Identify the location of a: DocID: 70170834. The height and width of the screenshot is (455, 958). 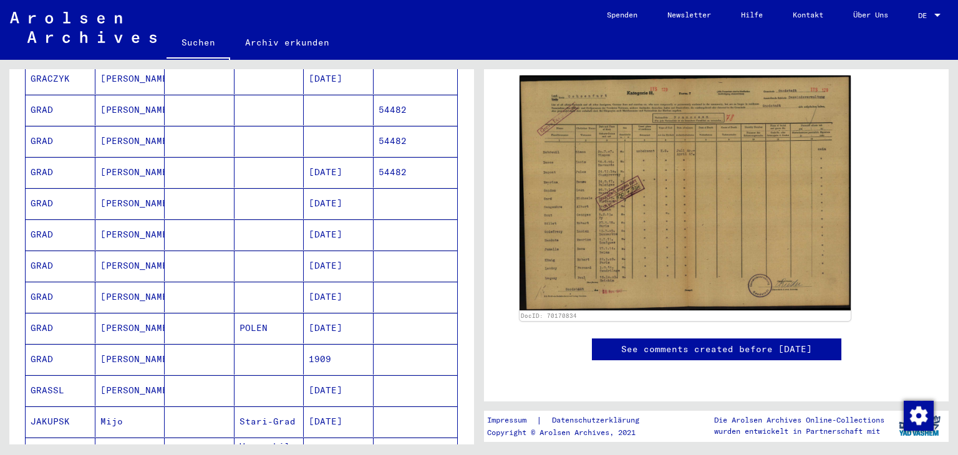
(549, 316).